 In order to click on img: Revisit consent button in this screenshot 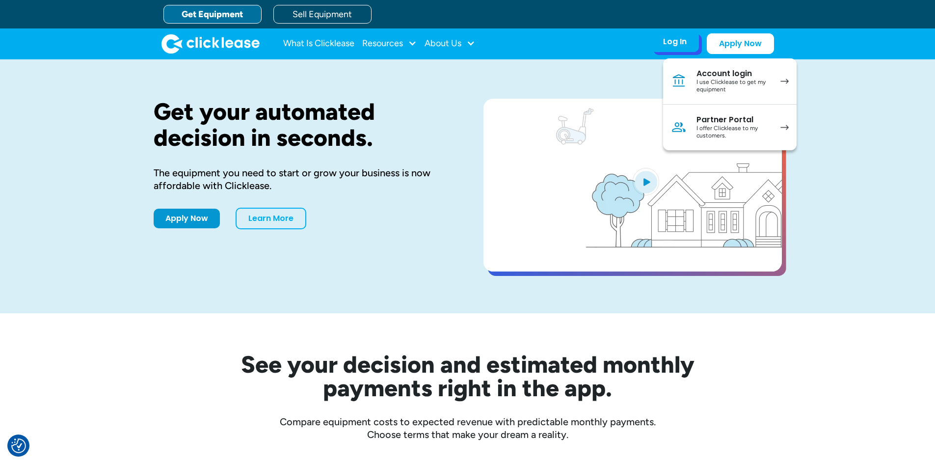, I will do `click(19, 446)`.